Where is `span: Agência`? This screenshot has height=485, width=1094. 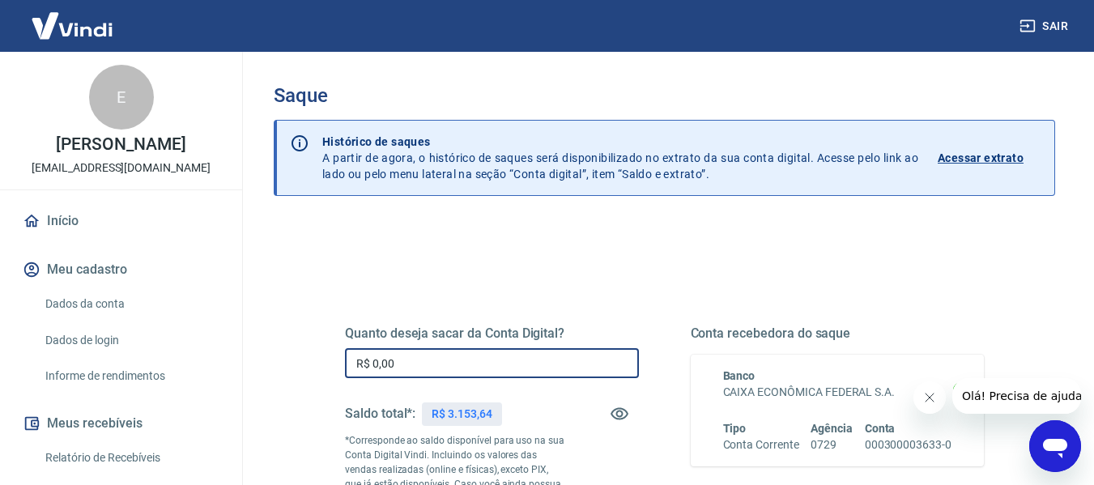
span: Agência is located at coordinates (831, 428).